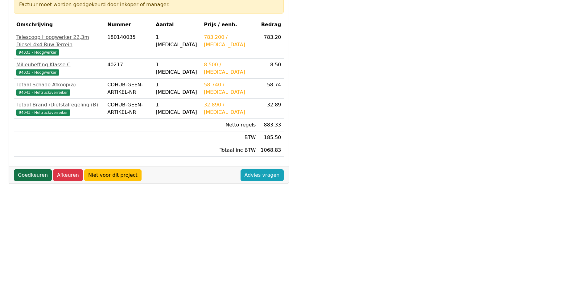 Image resolution: width=585 pixels, height=285 pixels. I want to click on a: Milieuheffing Klasse C94033 - Hoogwerker, so click(59, 68).